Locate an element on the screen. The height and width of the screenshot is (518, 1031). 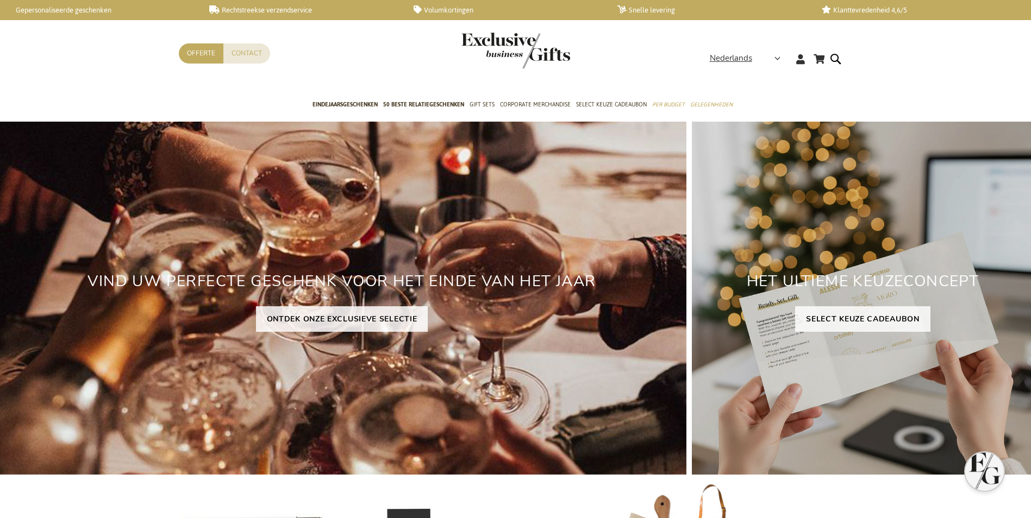
a: ONTDEK ONZE EXCLUSIEVE SELECTIE is located at coordinates (342, 319).